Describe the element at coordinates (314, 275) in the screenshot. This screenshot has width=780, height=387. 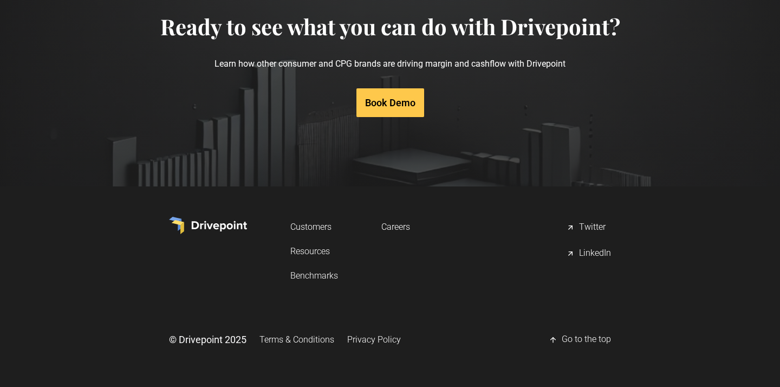
I see `a: Benchmarks` at that location.